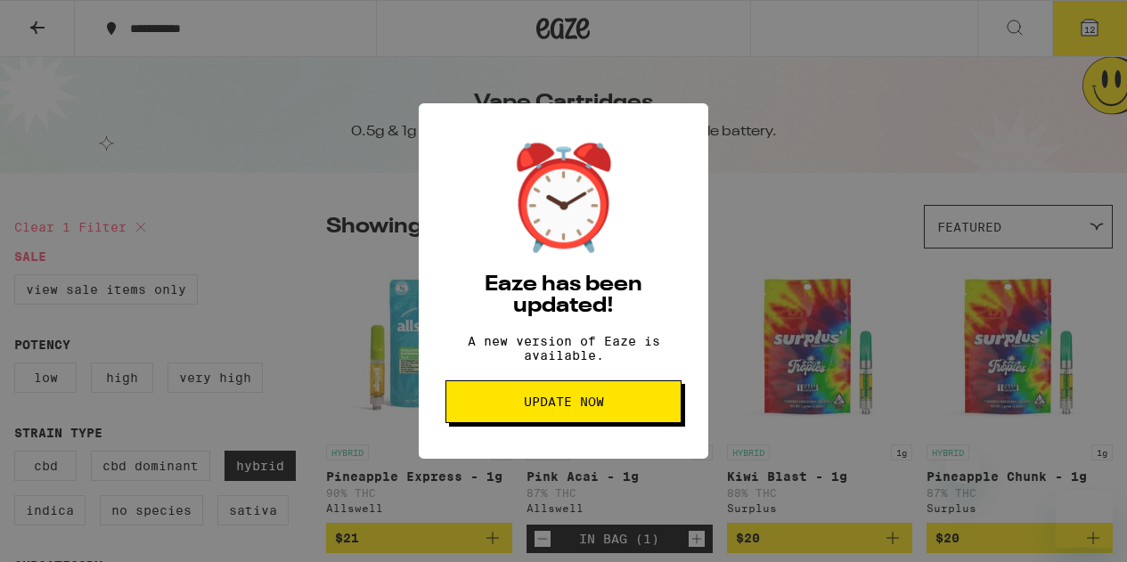  Describe the element at coordinates (563, 296) in the screenshot. I see `h2: Eaze has been updated!` at that location.